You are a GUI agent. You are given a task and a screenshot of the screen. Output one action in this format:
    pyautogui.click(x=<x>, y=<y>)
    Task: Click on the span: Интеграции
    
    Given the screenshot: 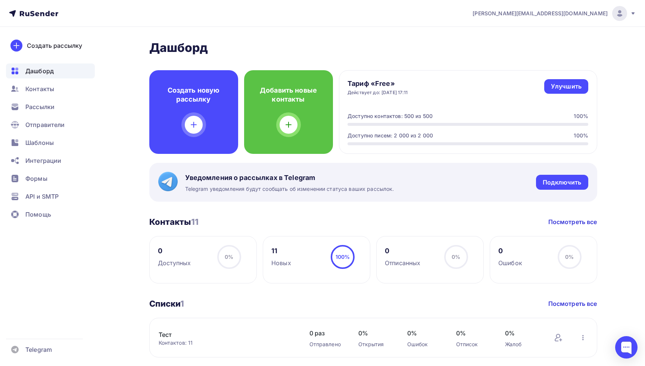 What is the action you would take?
    pyautogui.click(x=43, y=161)
    